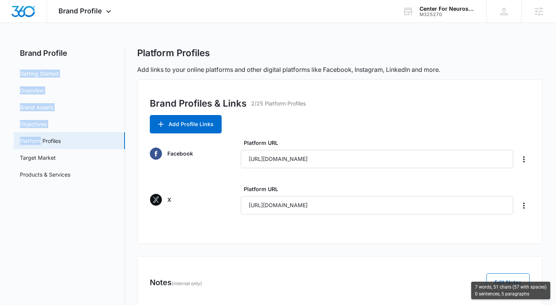 This screenshot has height=305, width=556. Describe the element at coordinates (339, 69) in the screenshot. I see `p: Add links to your online platforms and other digital platforms like Facebook, Instagram, LinkedIn...` at that location.